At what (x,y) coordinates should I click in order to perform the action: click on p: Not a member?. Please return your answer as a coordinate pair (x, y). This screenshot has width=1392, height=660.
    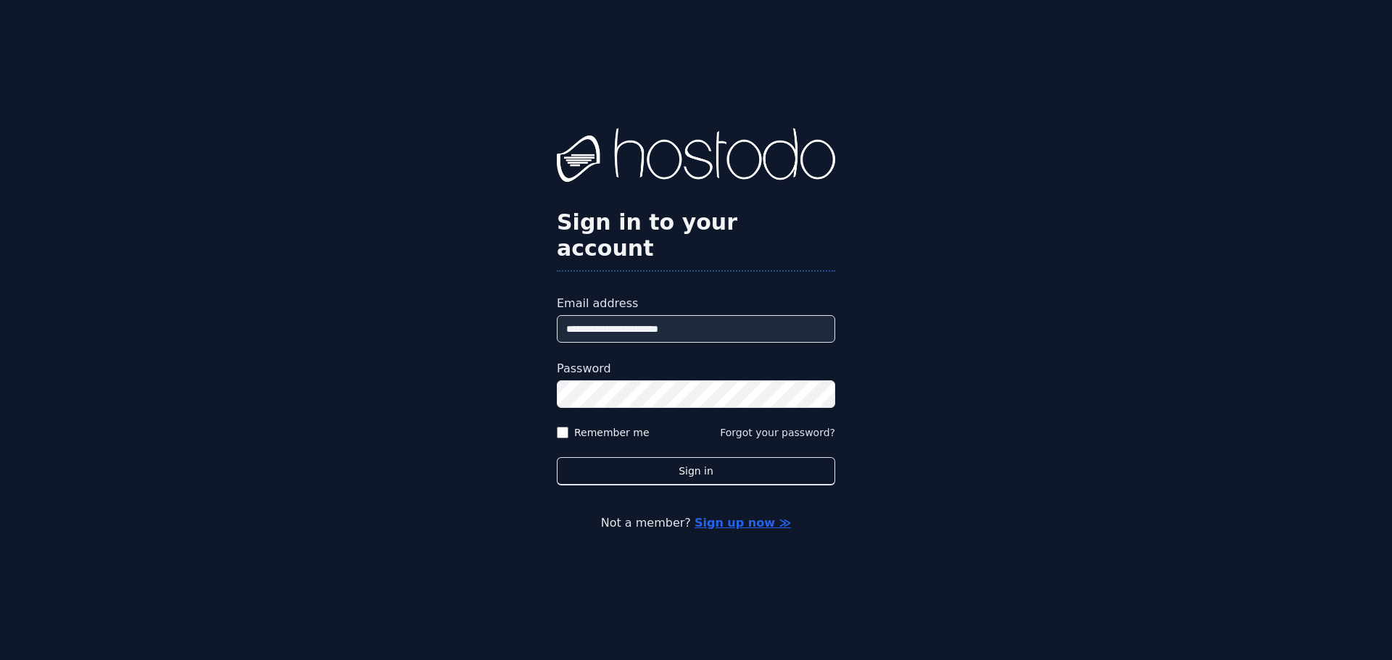
    Looking at the image, I should click on (696, 523).